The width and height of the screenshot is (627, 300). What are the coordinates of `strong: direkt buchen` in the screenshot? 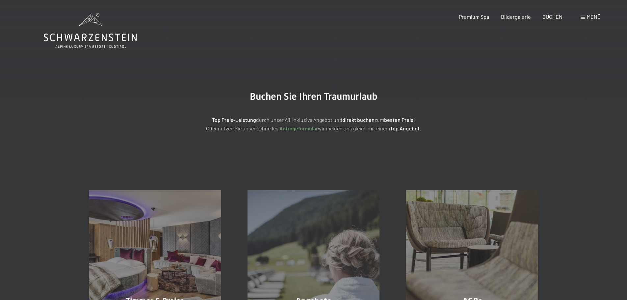 It's located at (359, 120).